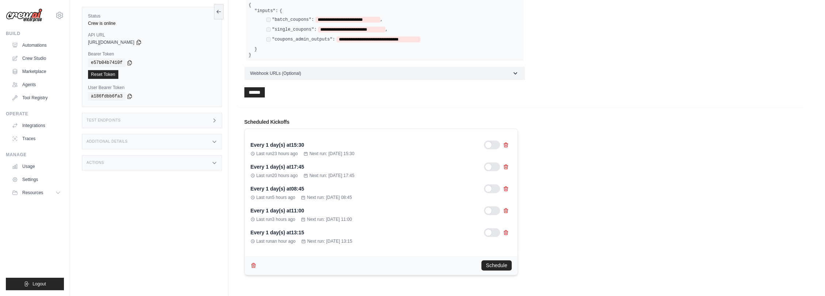 The height and width of the screenshot is (296, 825). What do you see at coordinates (35, 284) in the screenshot?
I see `button: Logout` at bounding box center [35, 284].